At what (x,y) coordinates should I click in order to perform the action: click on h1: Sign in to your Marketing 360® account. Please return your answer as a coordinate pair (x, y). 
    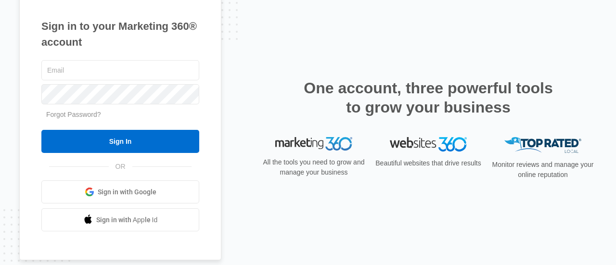
    Looking at the image, I should click on (120, 34).